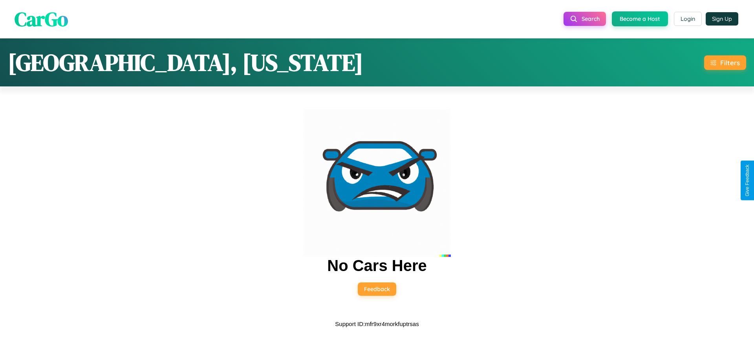  I want to click on button: Become a Host, so click(640, 19).